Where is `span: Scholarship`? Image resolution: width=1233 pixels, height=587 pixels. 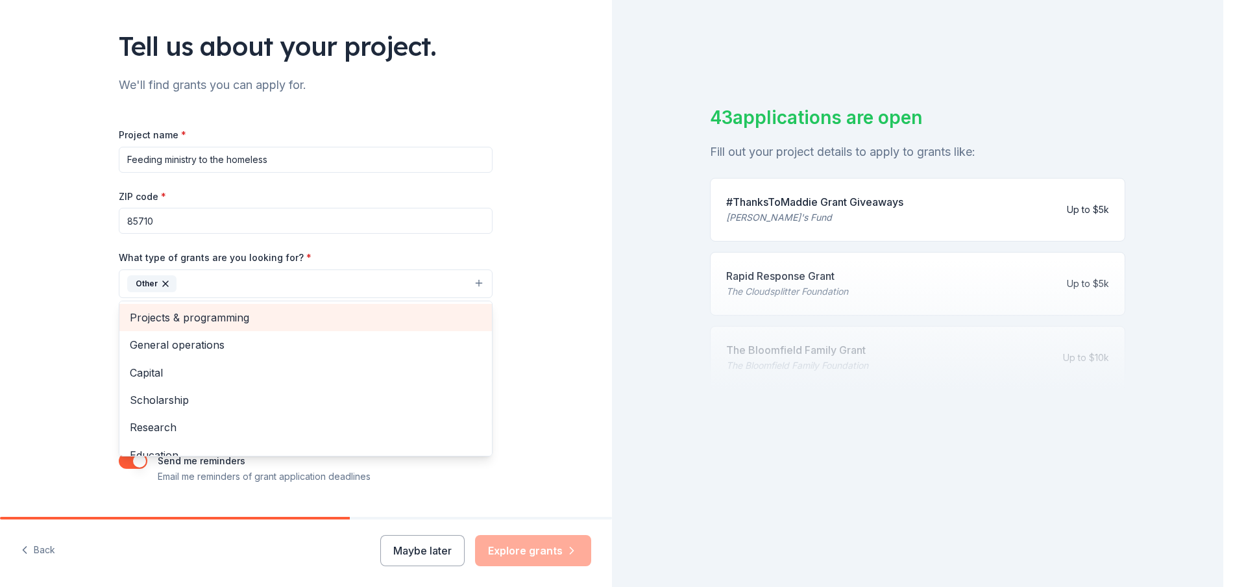
span: Scholarship is located at coordinates (306, 400).